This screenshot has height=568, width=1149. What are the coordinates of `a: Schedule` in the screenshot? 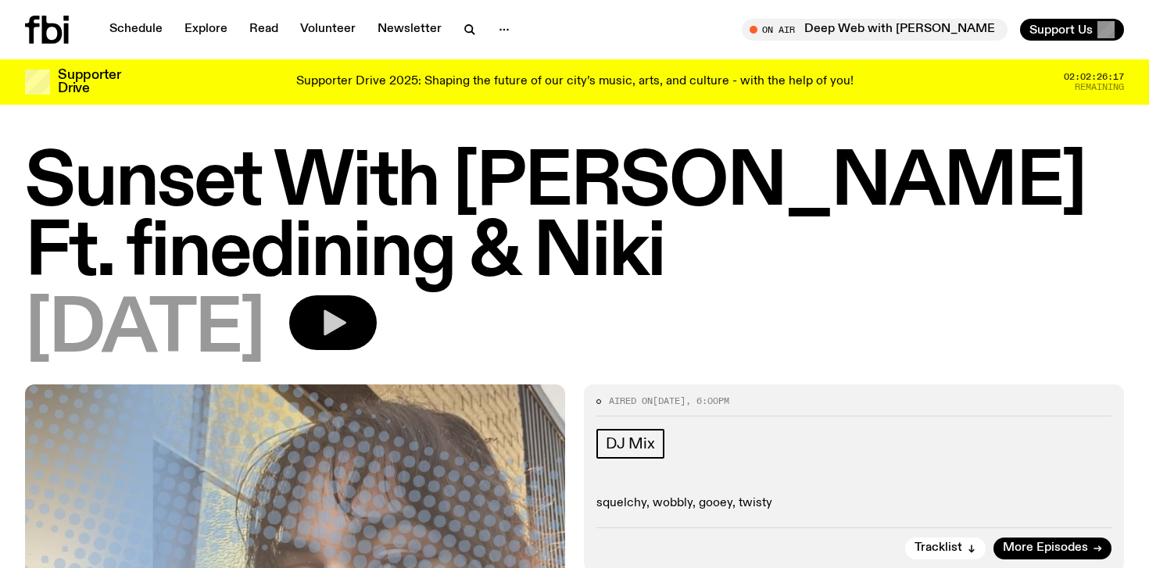 It's located at (136, 30).